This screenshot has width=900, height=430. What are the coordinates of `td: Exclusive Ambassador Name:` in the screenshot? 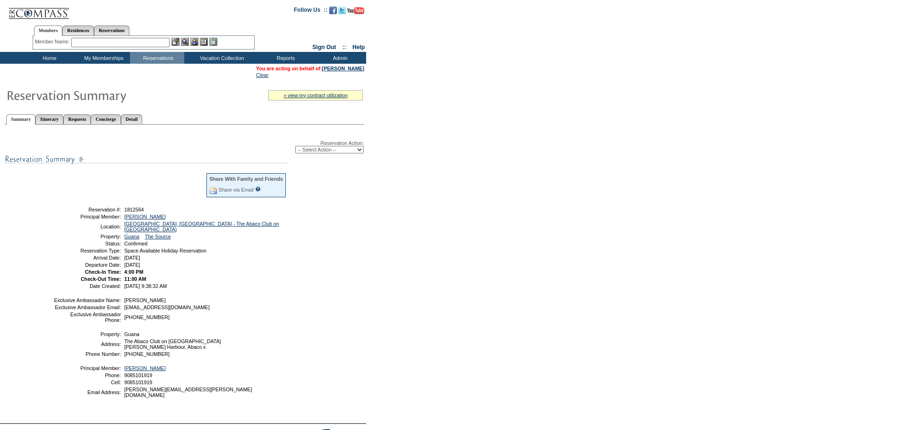 It's located at (87, 300).